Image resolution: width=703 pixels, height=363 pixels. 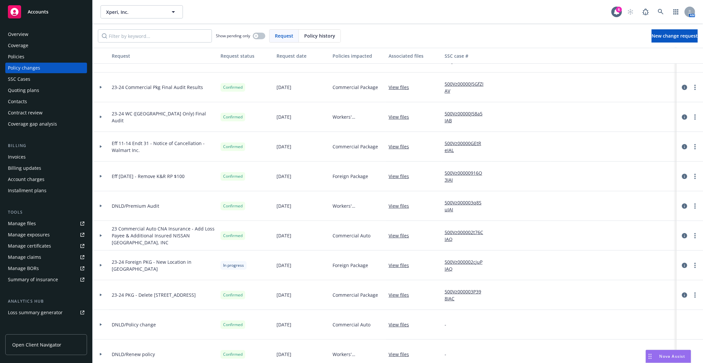 What do you see at coordinates (46, 157) in the screenshot?
I see `a: Invoices` at bounding box center [46, 157].